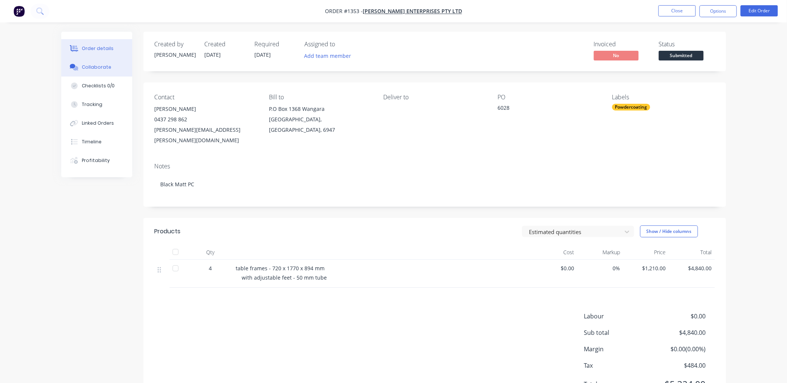 This screenshot has width=787, height=383. I want to click on span: table frames - 720 x 1770 x 894 mm, so click(281, 268).